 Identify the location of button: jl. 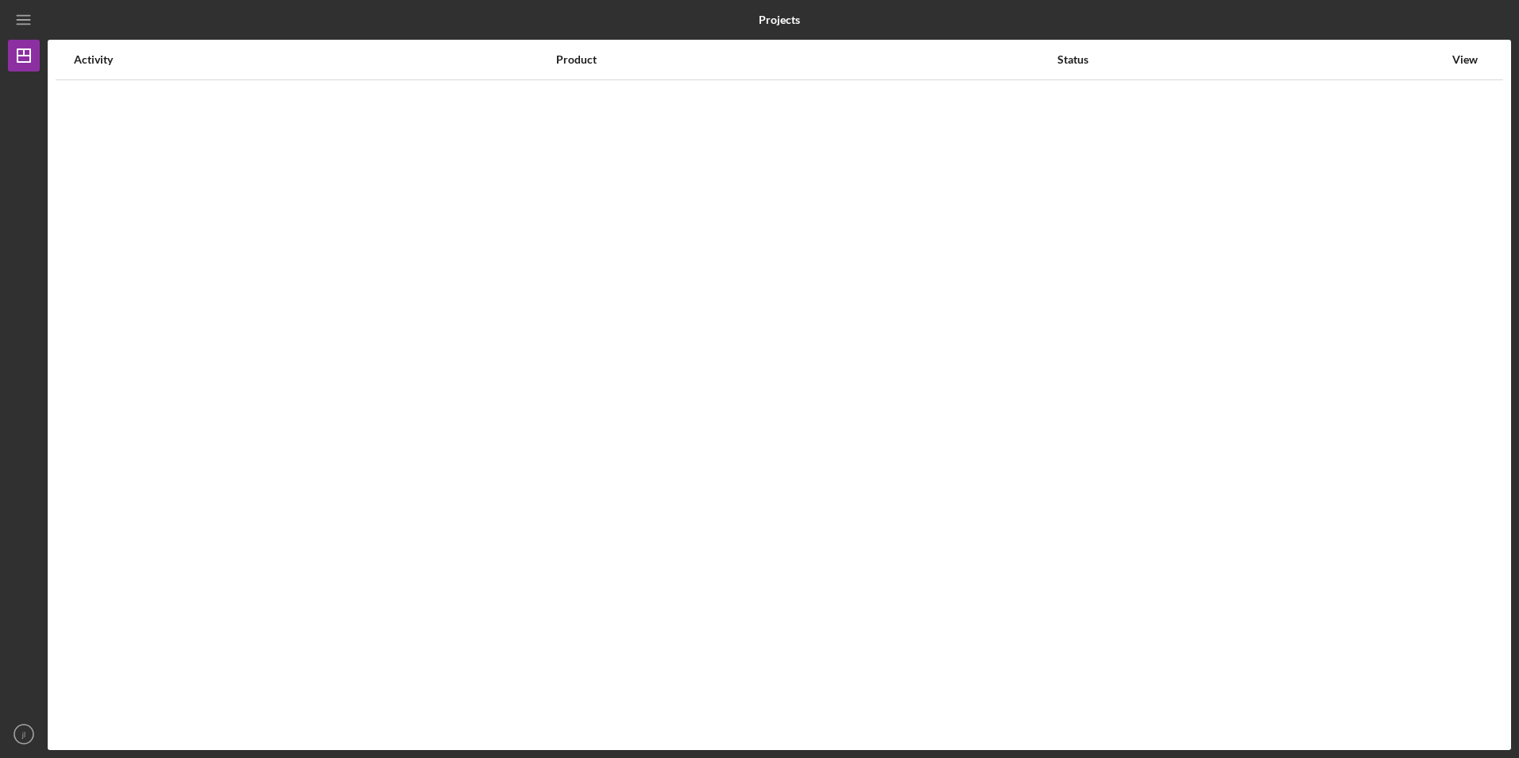
(24, 734).